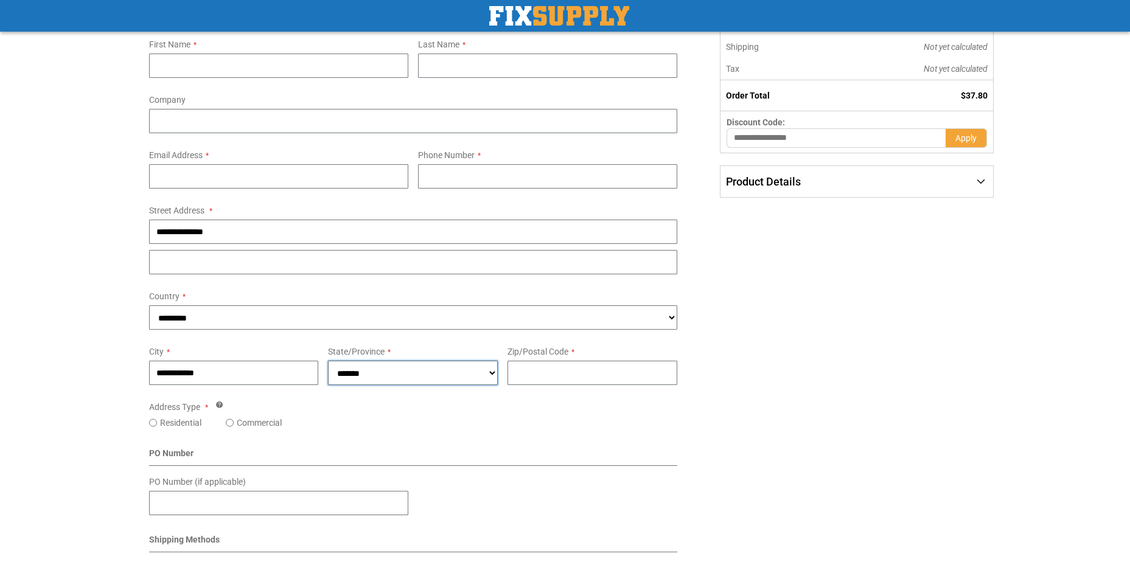 This screenshot has height=562, width=1130. I want to click on span: Last Name, so click(439, 44).